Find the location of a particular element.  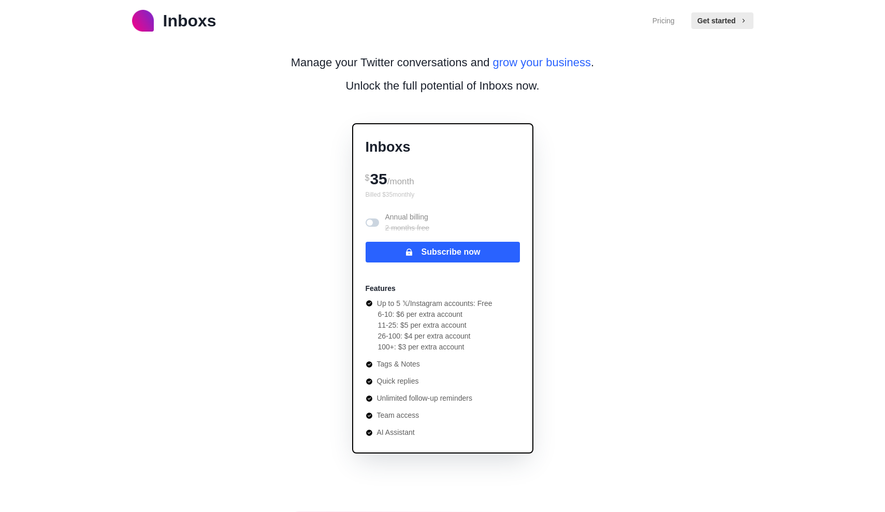

p: Manage your Twitter conversations and . is located at coordinates (442, 62).